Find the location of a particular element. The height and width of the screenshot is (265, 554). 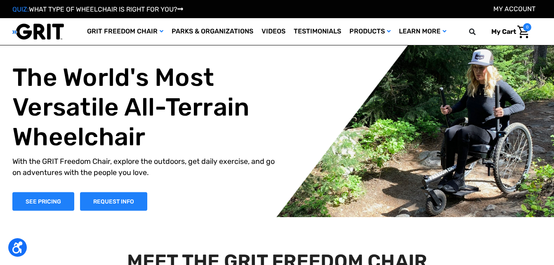

img: Cart is located at coordinates (523, 32).